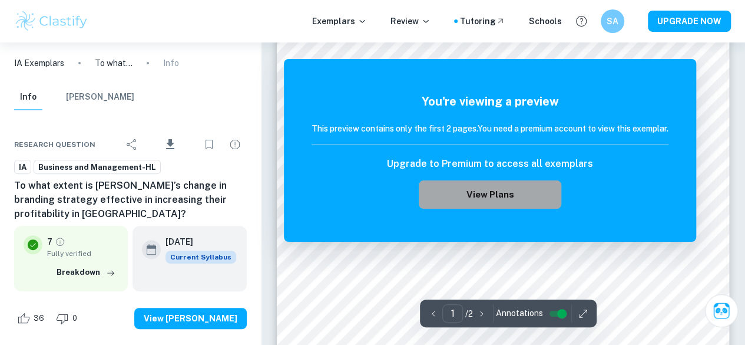  Describe the element at coordinates (51, 21) in the screenshot. I see `img: Clastify logo` at that location.